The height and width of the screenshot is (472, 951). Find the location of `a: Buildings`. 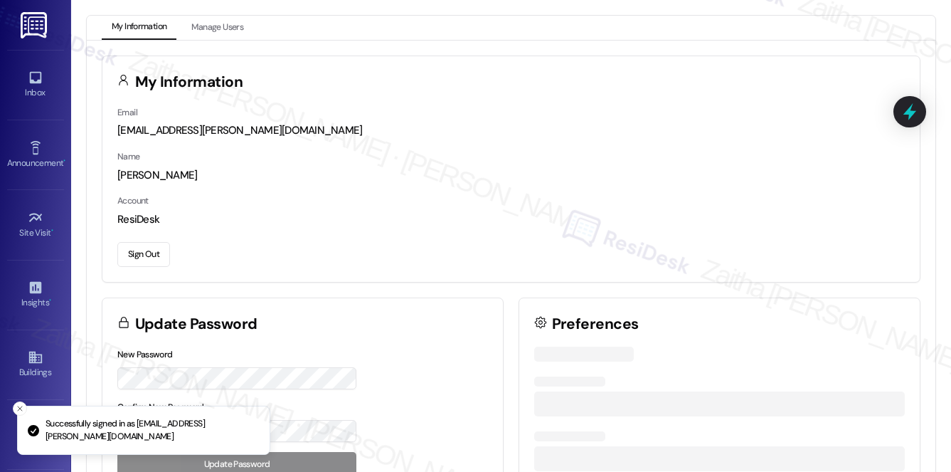

a: Buildings is located at coordinates (36, 364).